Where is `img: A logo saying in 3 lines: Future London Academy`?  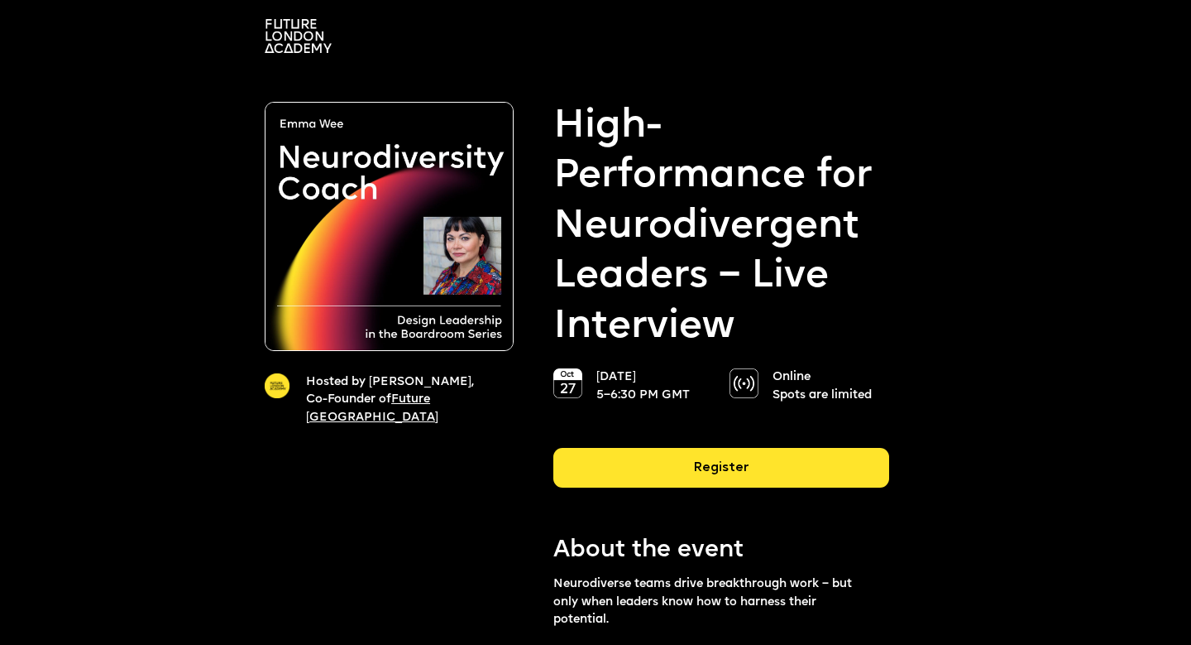
img: A logo saying in 3 lines: Future London Academy is located at coordinates (298, 36).